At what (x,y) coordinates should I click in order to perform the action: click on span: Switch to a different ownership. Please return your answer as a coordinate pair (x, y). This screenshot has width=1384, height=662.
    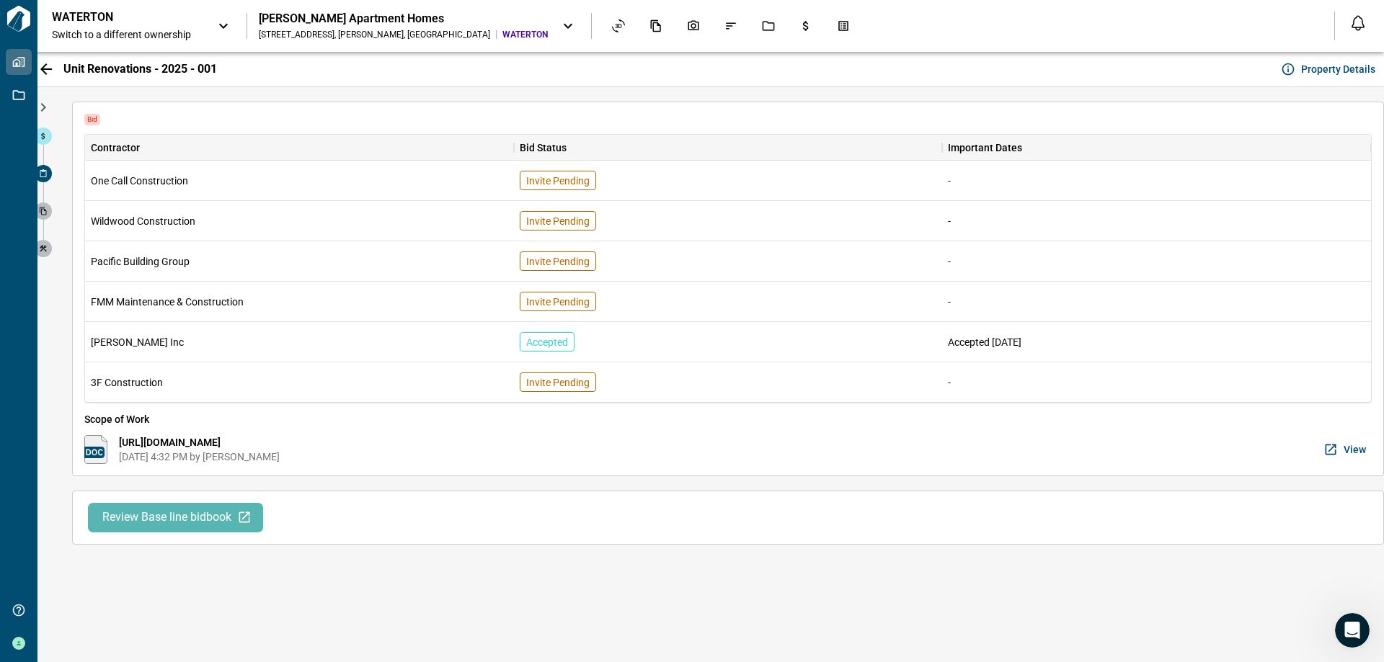
    Looking at the image, I should click on (128, 35).